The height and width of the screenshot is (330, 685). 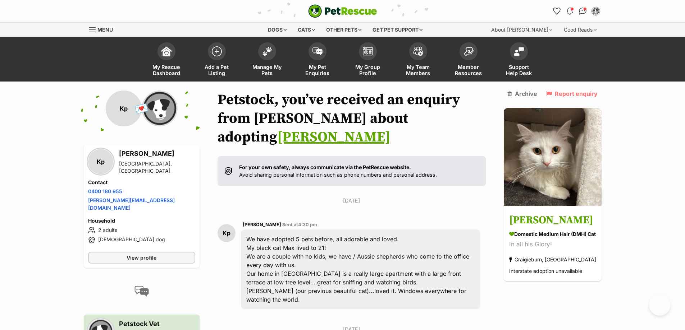 What do you see at coordinates (317, 51) in the screenshot?
I see `img: pet-enquiries-icon-7e3ad2cf08bfb03b45e93fb7055b45f3efa6380592205ae92323e6603595dc1f.svg` at bounding box center [317, 51].